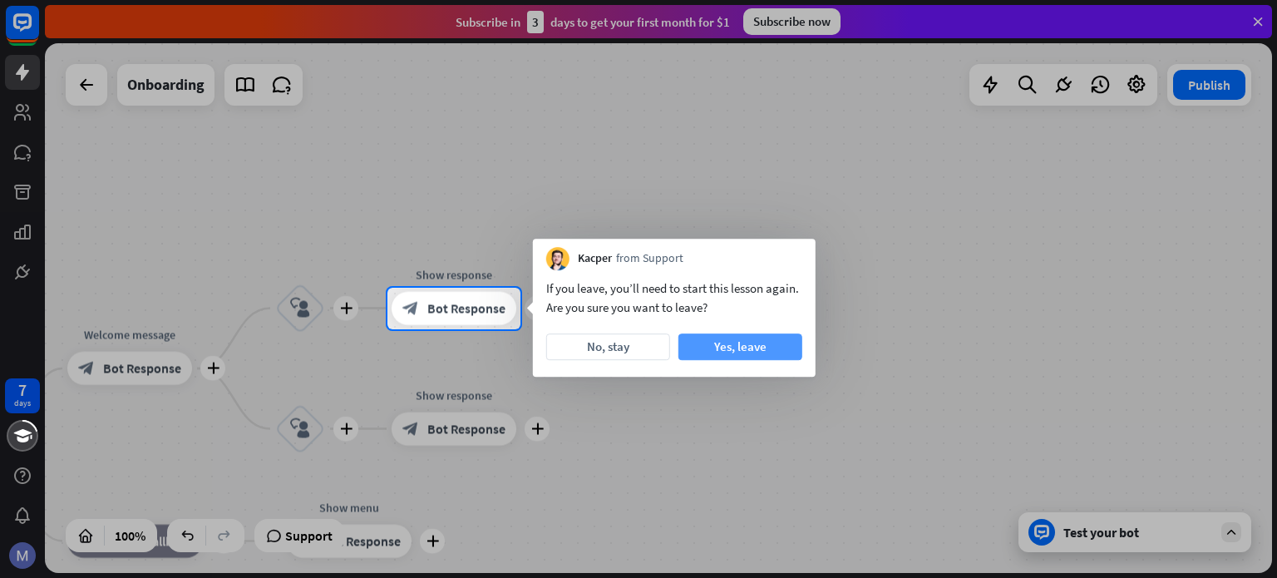  Describe the element at coordinates (38, 32) in the screenshot. I see `button: Open LiveChat chat widget` at that location.